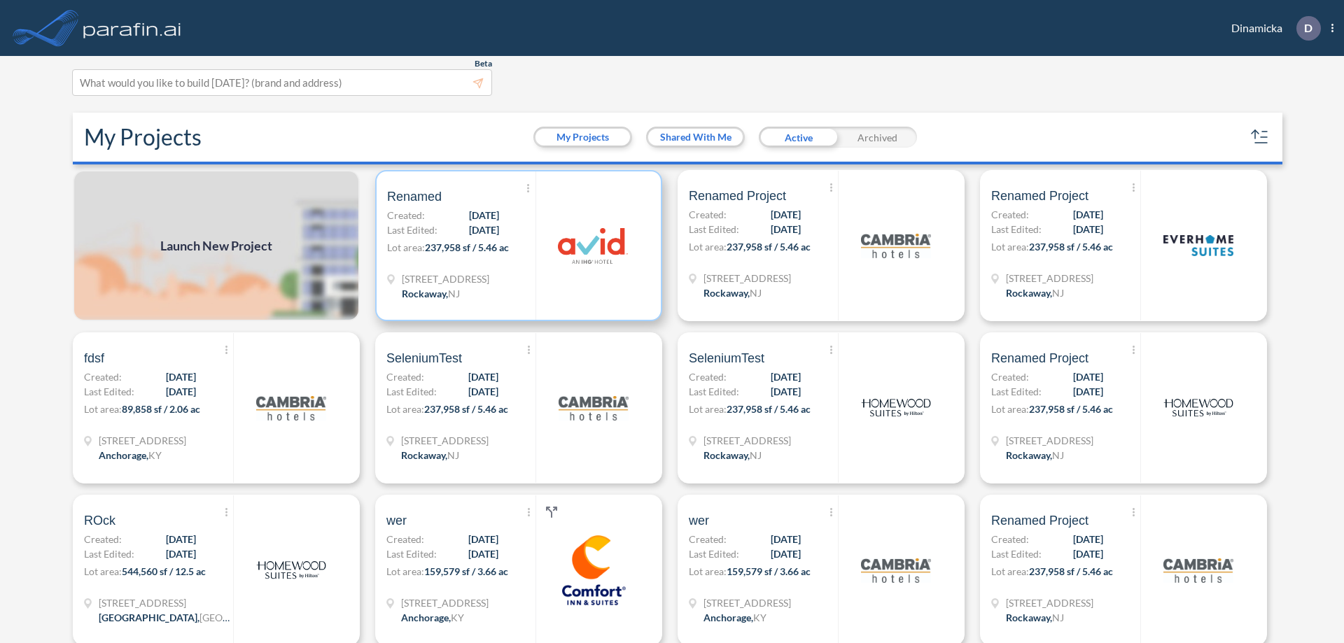  I want to click on span: Renamed, so click(414, 197).